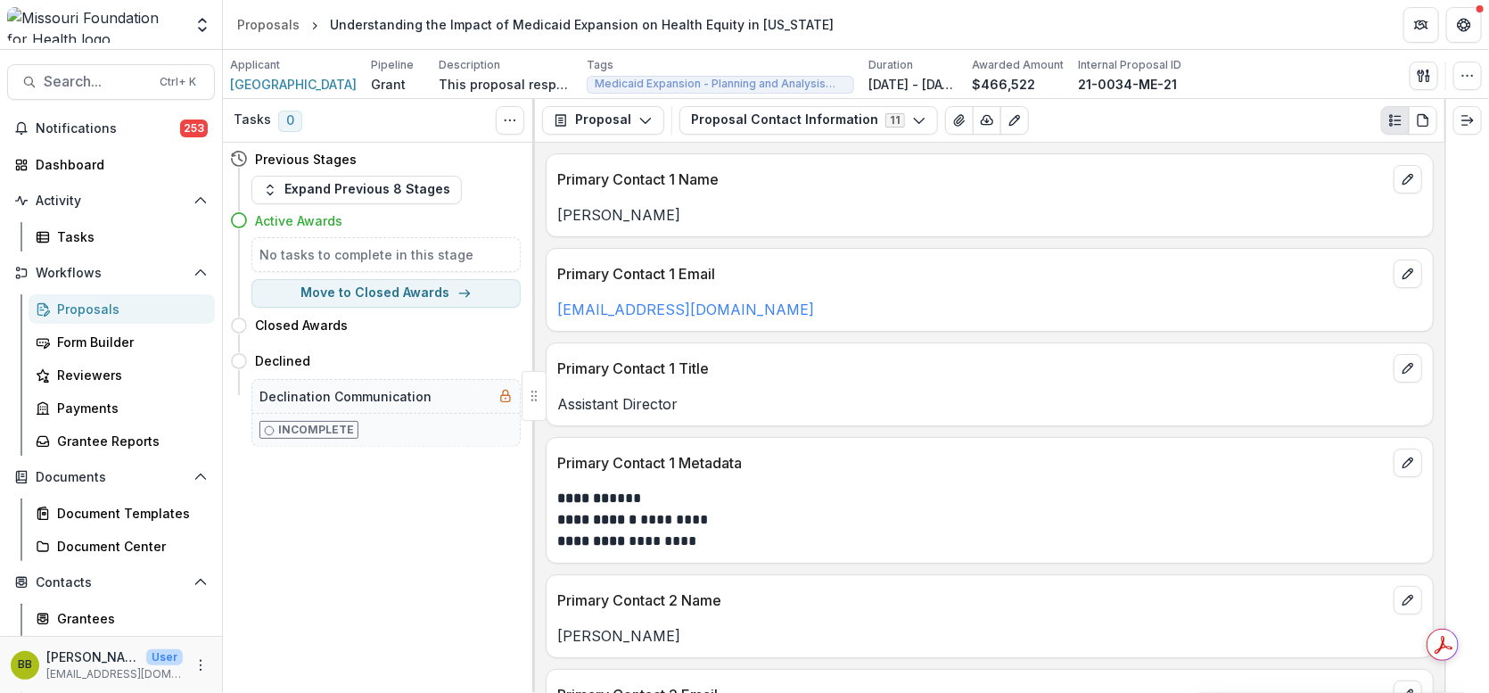 The height and width of the screenshot is (693, 1489). I want to click on div: Payments, so click(128, 407).